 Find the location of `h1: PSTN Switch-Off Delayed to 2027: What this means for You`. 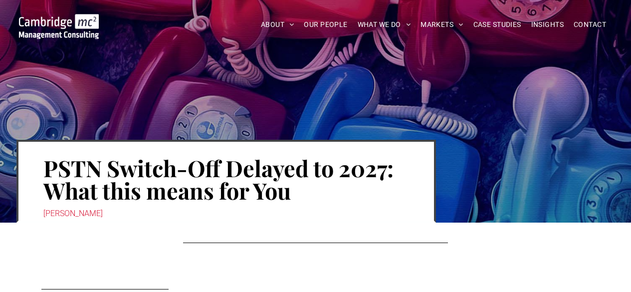

h1: PSTN Switch-Off Delayed to 2027: What this means for You is located at coordinates (226, 179).